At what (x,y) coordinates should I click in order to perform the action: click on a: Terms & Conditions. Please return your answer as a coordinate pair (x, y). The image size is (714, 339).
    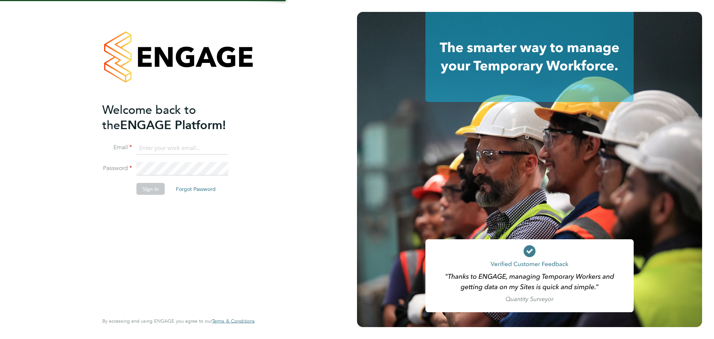
    Looking at the image, I should click on (233, 321).